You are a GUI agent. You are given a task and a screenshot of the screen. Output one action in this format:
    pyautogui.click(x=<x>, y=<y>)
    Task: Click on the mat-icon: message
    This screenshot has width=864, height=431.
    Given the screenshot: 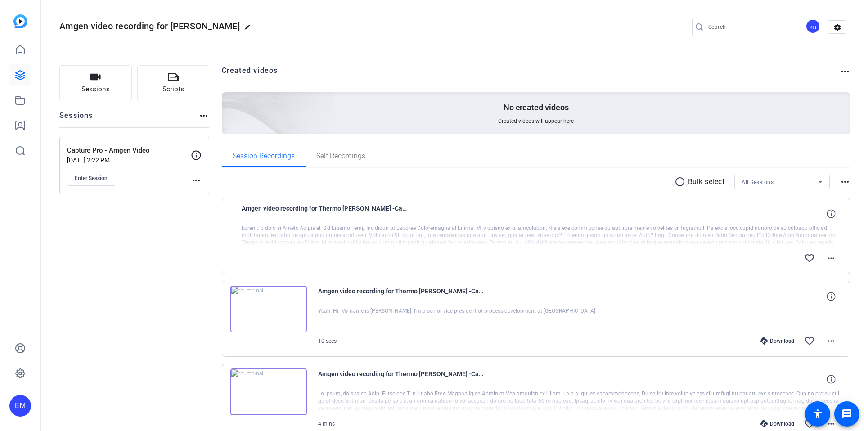 What is the action you would take?
    pyautogui.click(x=847, y=414)
    